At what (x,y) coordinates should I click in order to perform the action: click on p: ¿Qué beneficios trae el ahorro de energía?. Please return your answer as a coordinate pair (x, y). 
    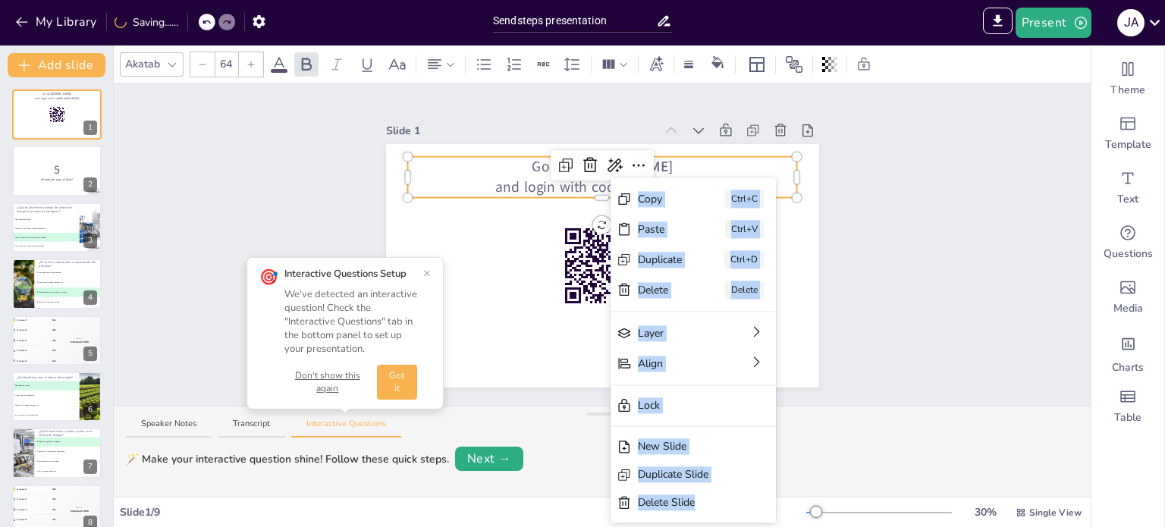
    Looking at the image, I should click on (46, 378).